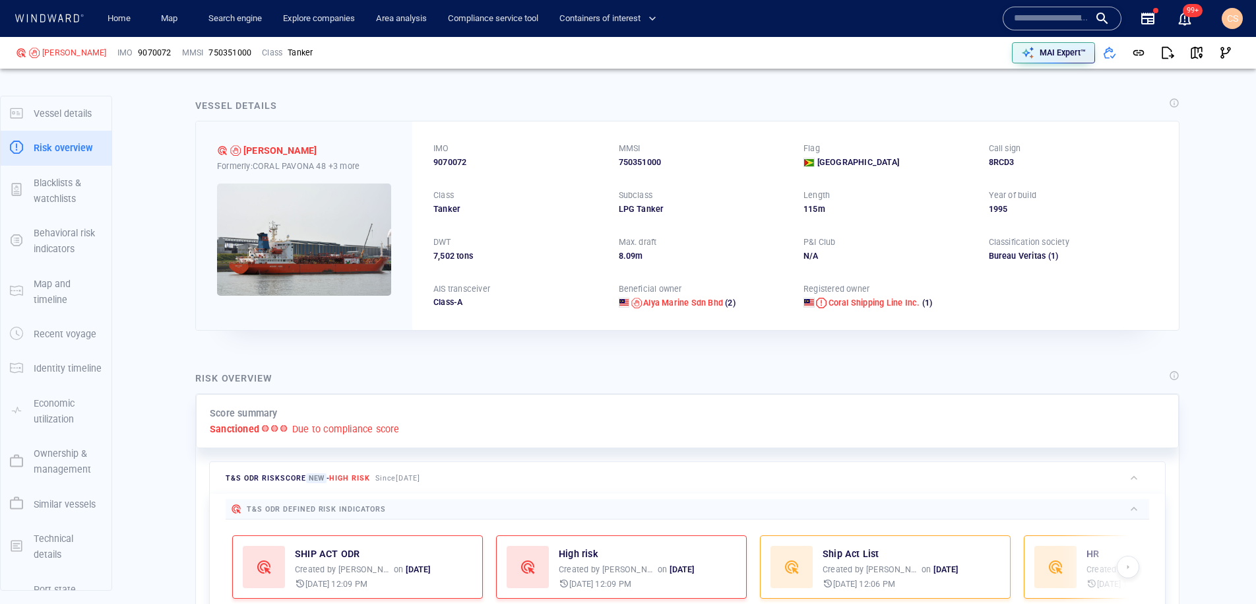 This screenshot has width=1256, height=604. Describe the element at coordinates (56, 410) in the screenshot. I see `a: Economic utilization` at that location.